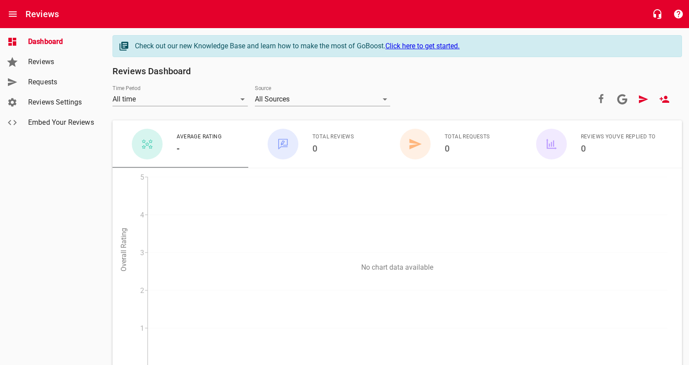  Describe the element at coordinates (397, 267) in the screenshot. I see `p: No chart data available` at that location.